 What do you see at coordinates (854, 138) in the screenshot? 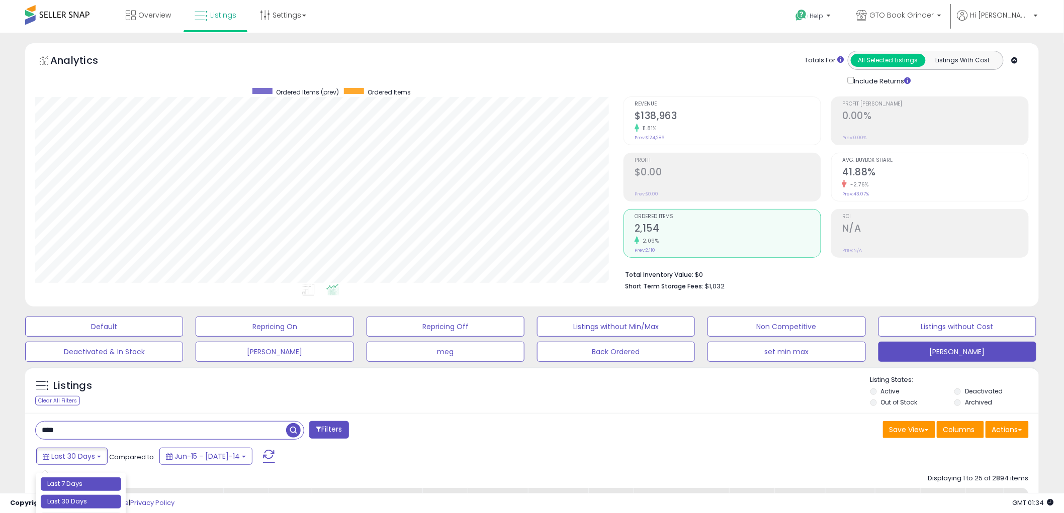
I see `small: Prev: 0.00%` at bounding box center [854, 138].